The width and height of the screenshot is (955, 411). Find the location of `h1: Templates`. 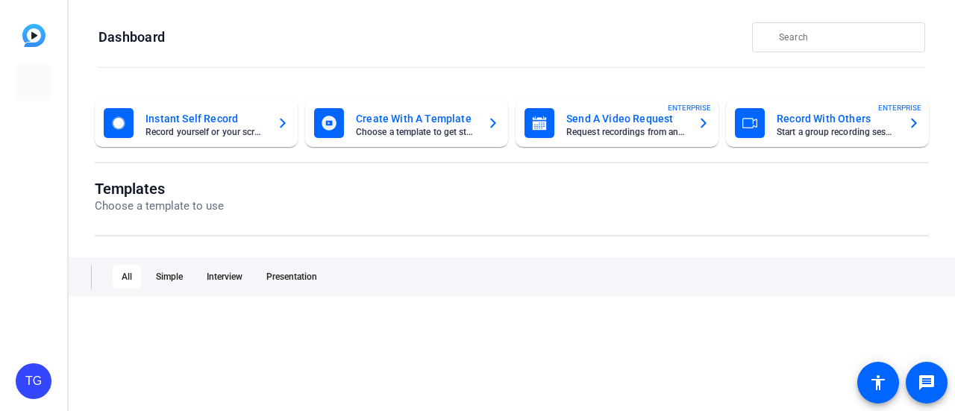

h1: Templates is located at coordinates (159, 189).